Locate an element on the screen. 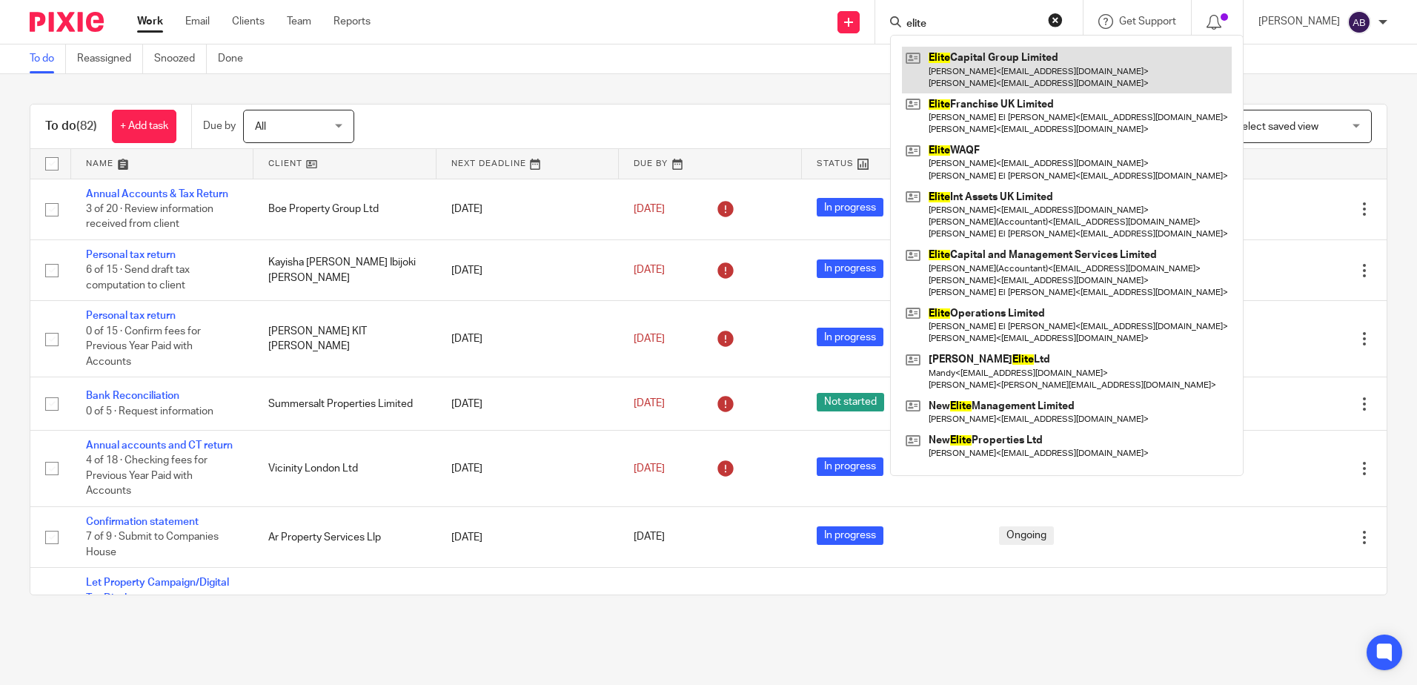 Image resolution: width=1417 pixels, height=685 pixels. img: svg%3E is located at coordinates (1359, 22).